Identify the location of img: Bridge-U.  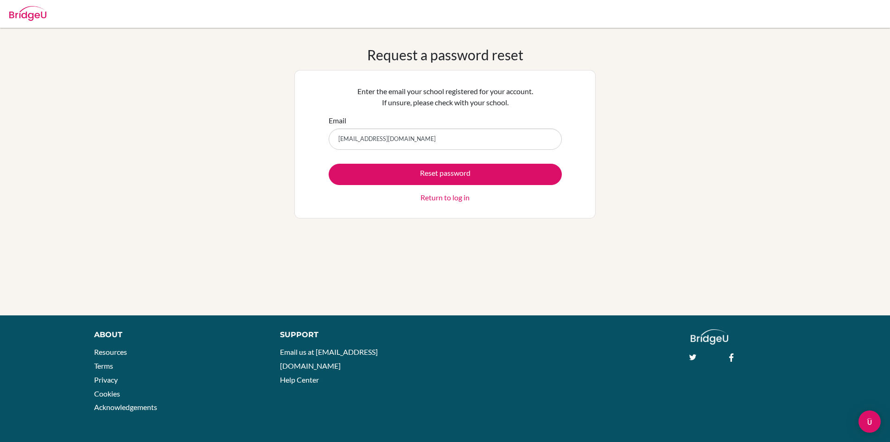
(28, 13).